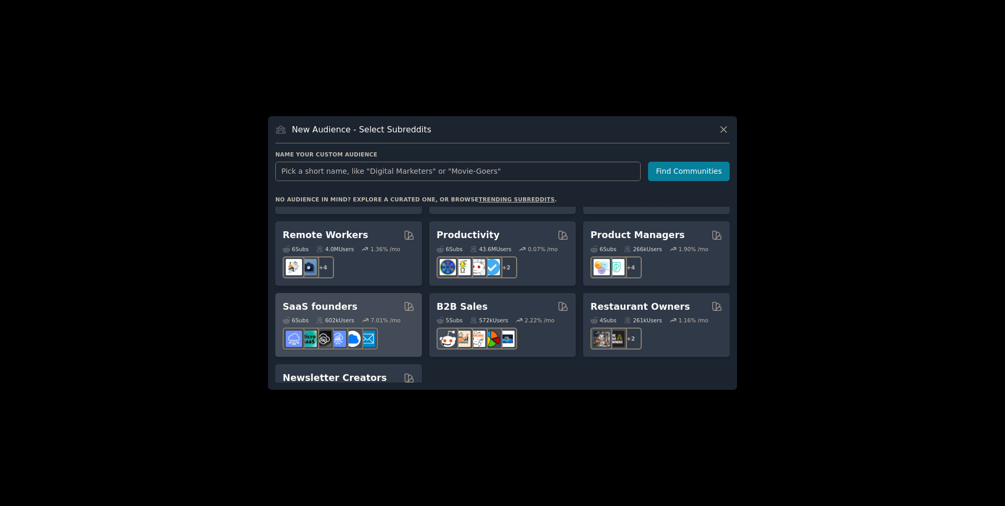 The image size is (1005, 506). What do you see at coordinates (462, 307) in the screenshot?
I see `h2: B2B Sales` at bounding box center [462, 307].